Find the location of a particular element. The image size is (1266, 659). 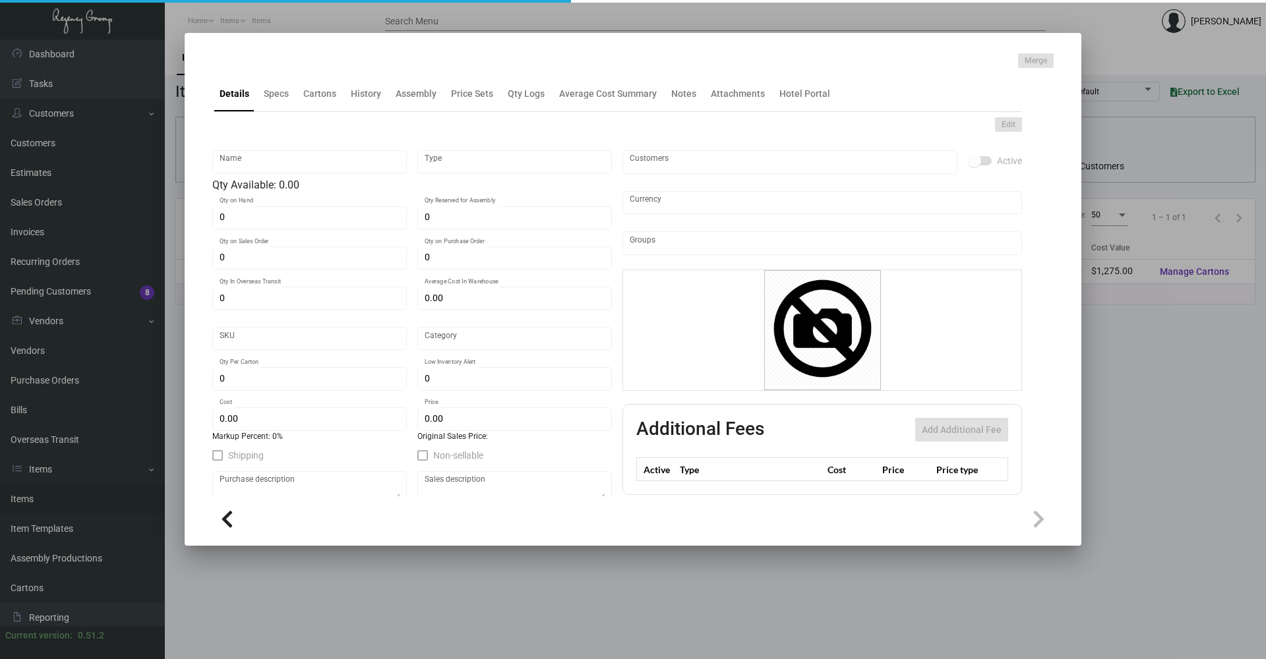

div: Hotel Portal is located at coordinates (805, 94).